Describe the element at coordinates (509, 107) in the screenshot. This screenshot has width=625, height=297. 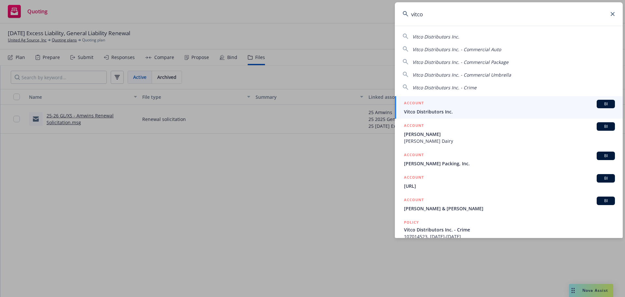
I see `a: ACCOUNTBIVitco Distributors Inc.` at that location.